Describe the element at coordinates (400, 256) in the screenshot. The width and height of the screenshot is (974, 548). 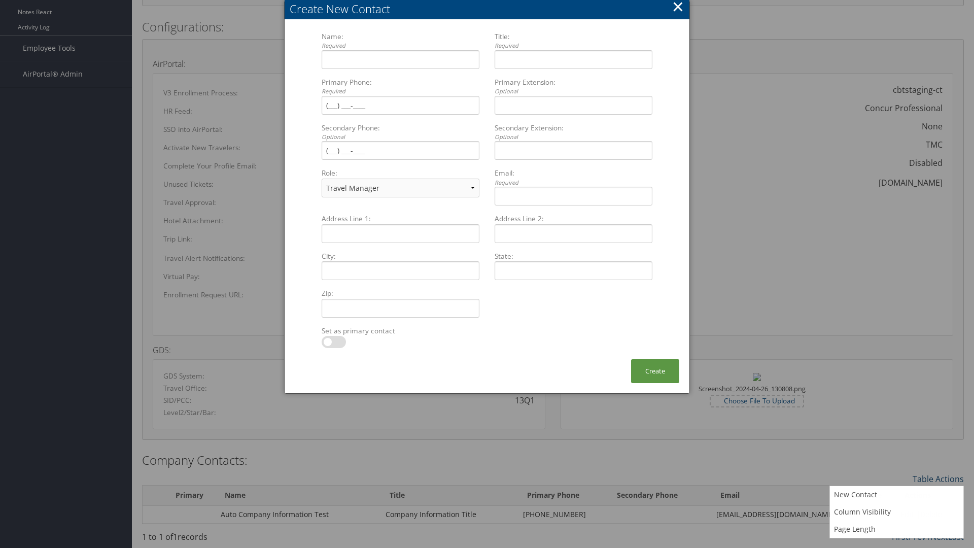
I see `label: City:` at that location.